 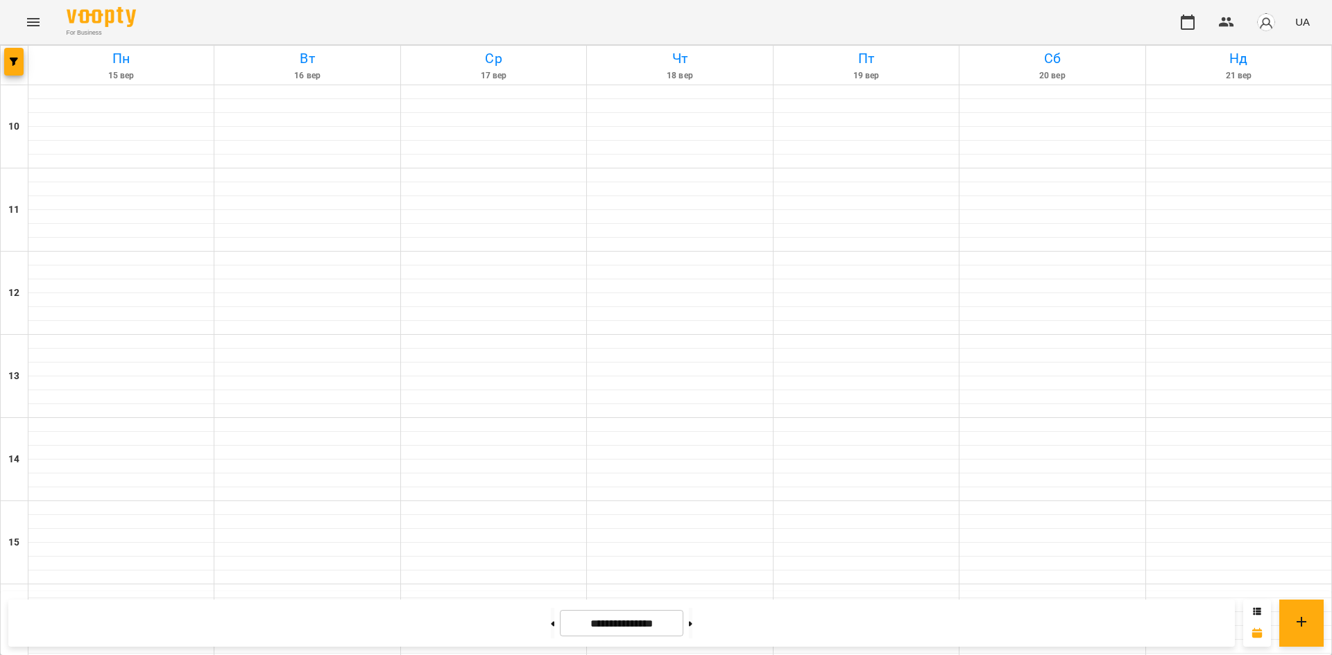 What do you see at coordinates (101, 33) in the screenshot?
I see `span: For Business` at bounding box center [101, 33].